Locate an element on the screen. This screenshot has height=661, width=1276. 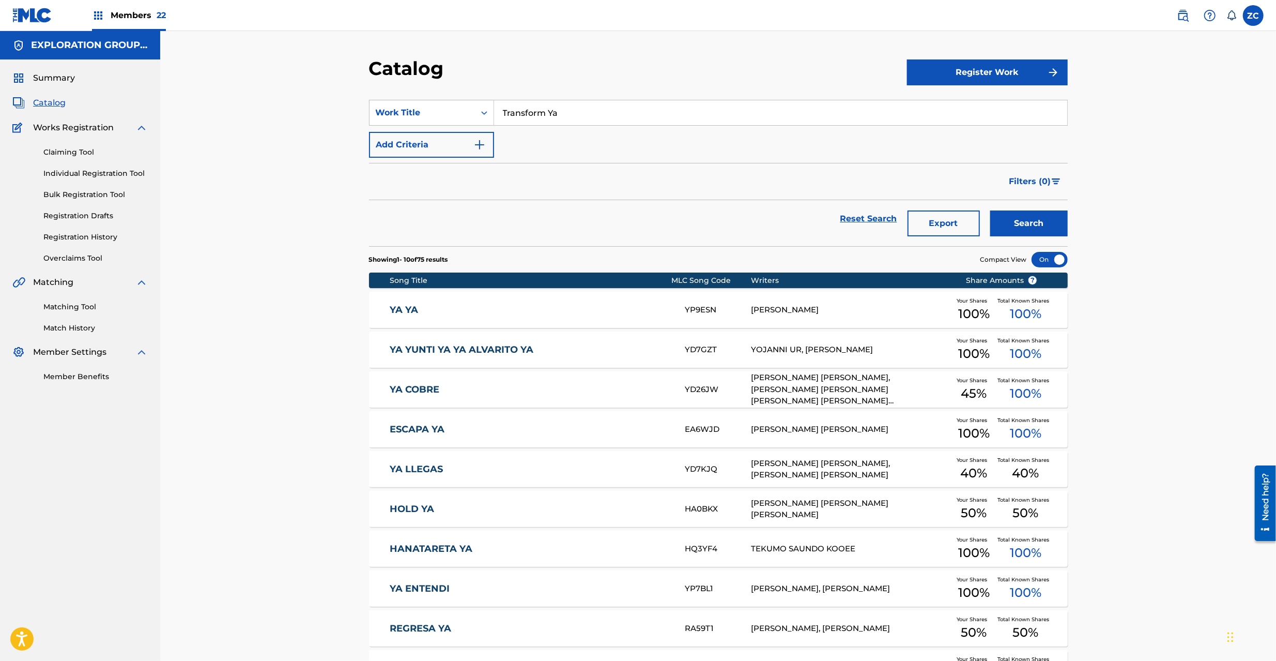
span: Compact View is located at coordinates (1004, 260).